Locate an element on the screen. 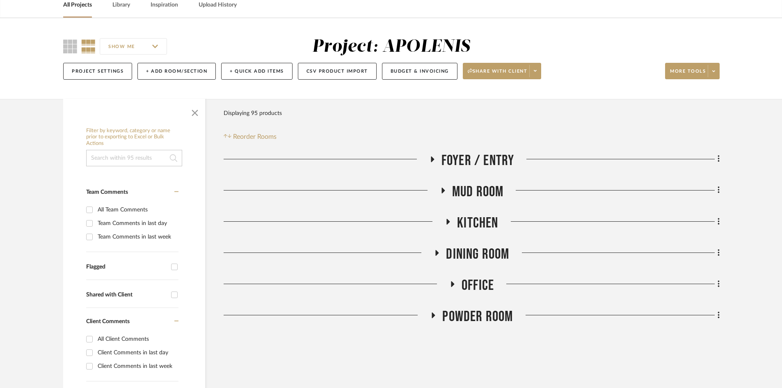  button: CSV Product Import is located at coordinates (337, 71).